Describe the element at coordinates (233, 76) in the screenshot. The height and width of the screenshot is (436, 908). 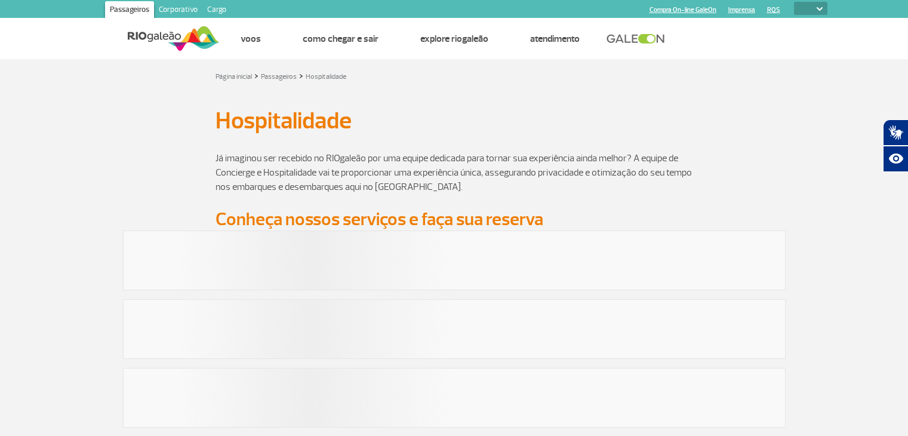
I see `a: Página inicial` at that location.